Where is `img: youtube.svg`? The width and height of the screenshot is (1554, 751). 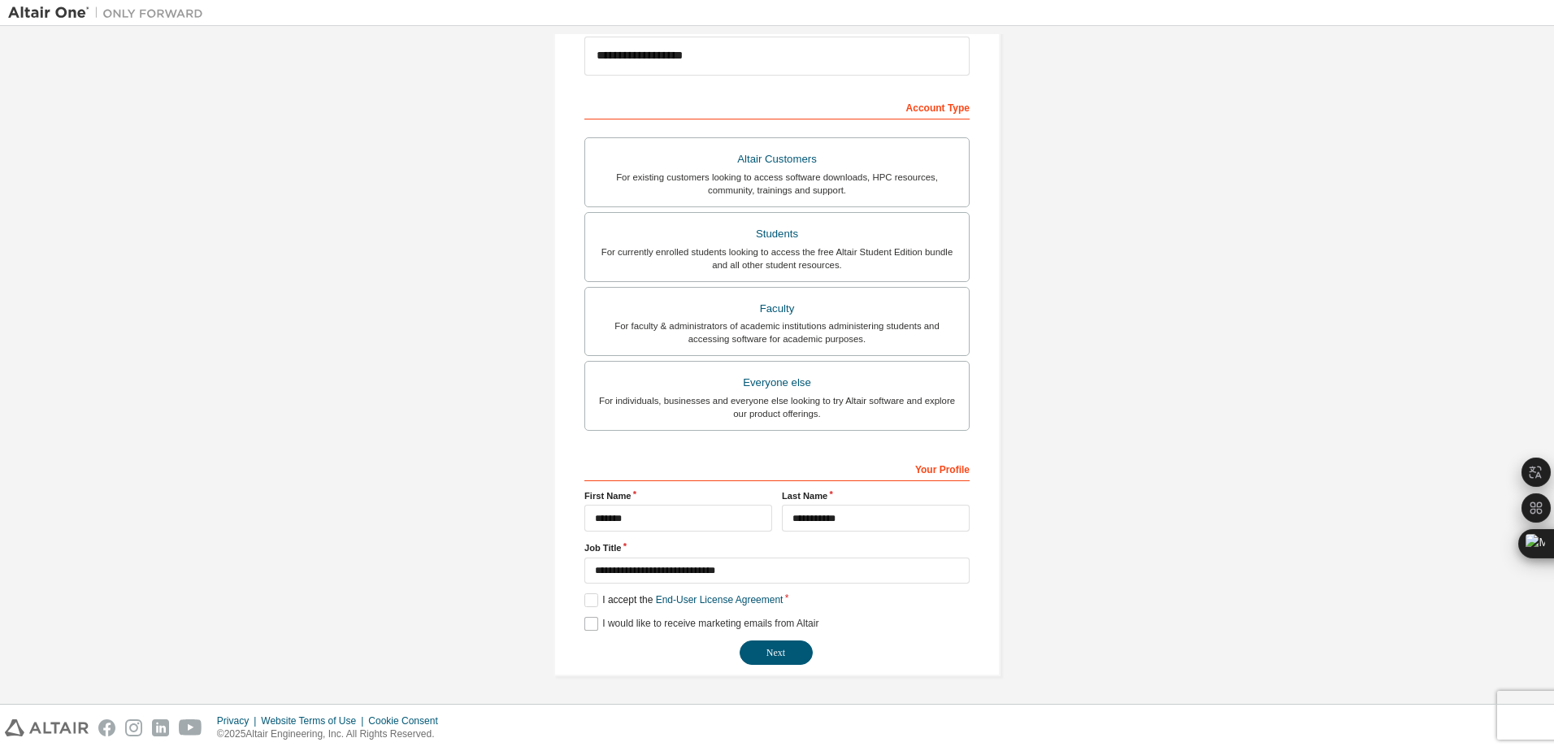 img: youtube.svg is located at coordinates (190, 727).